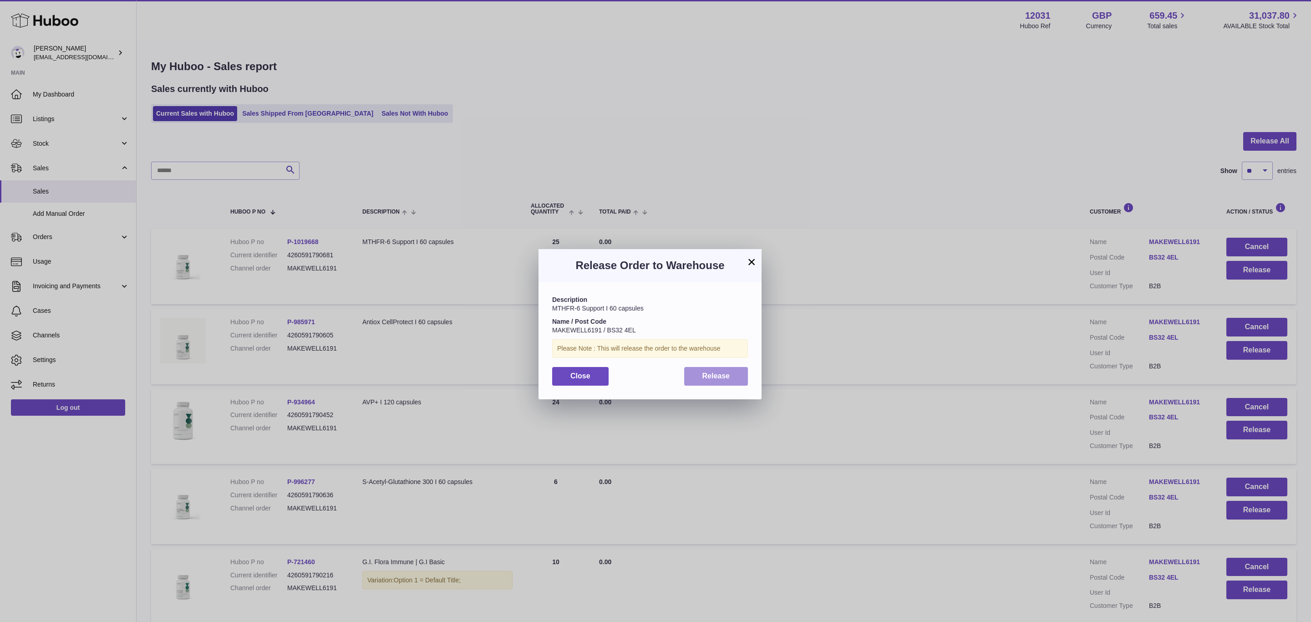 This screenshot has height=622, width=1311. I want to click on span: Close, so click(580, 376).